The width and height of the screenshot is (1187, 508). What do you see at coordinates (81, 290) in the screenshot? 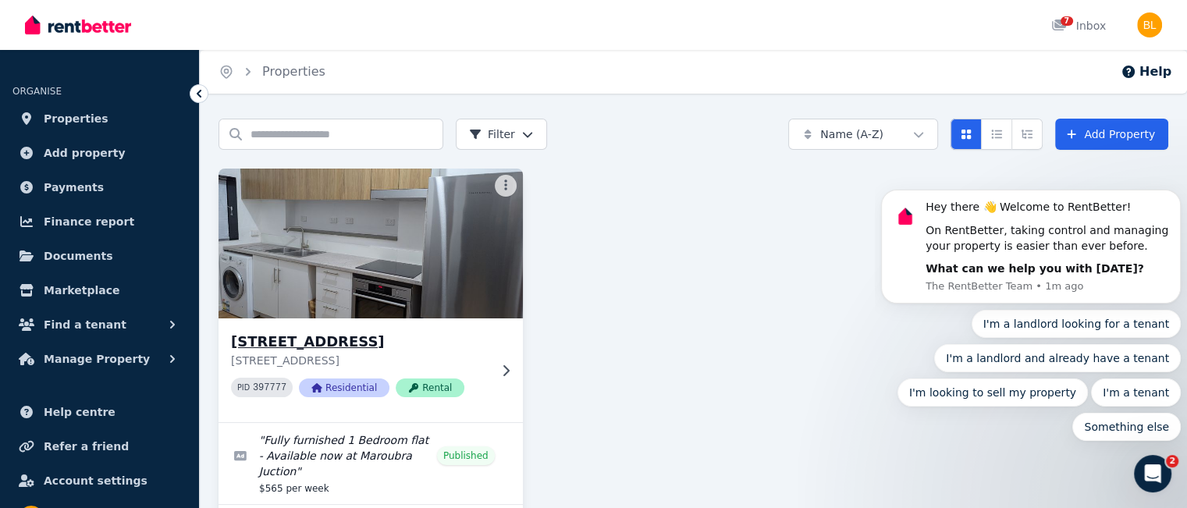
I see `span: Marketplace` at bounding box center [81, 290].